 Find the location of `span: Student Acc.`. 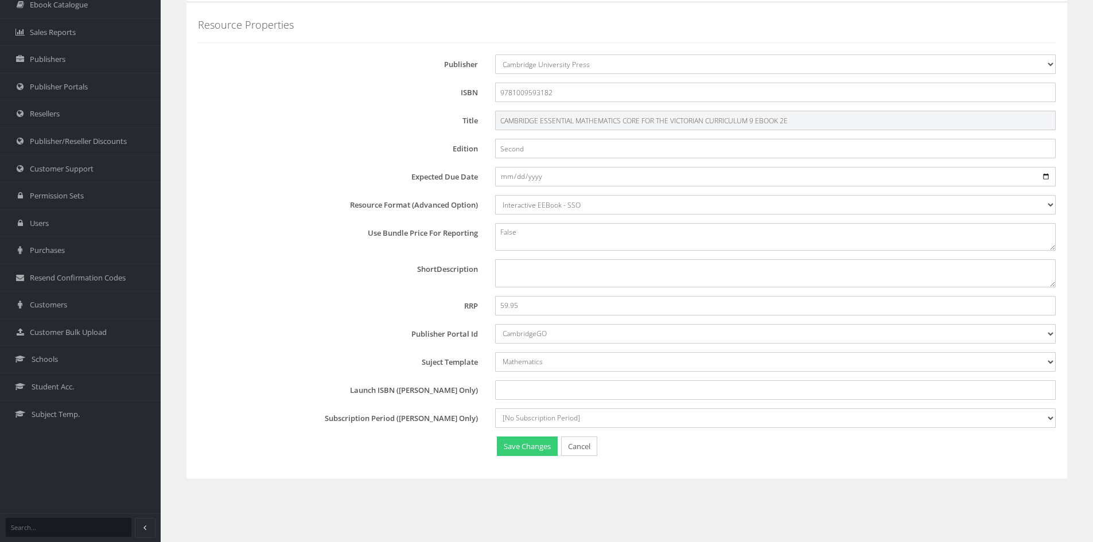

span: Student Acc. is located at coordinates (53, 387).